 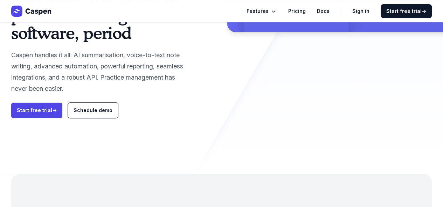 I want to click on a: Schedule demo, so click(x=93, y=111).